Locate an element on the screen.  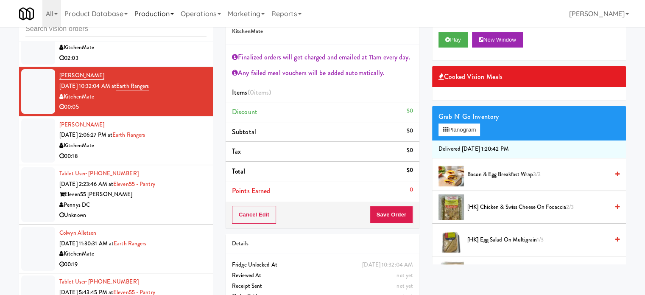
div: Details is located at coordinates (322, 243).